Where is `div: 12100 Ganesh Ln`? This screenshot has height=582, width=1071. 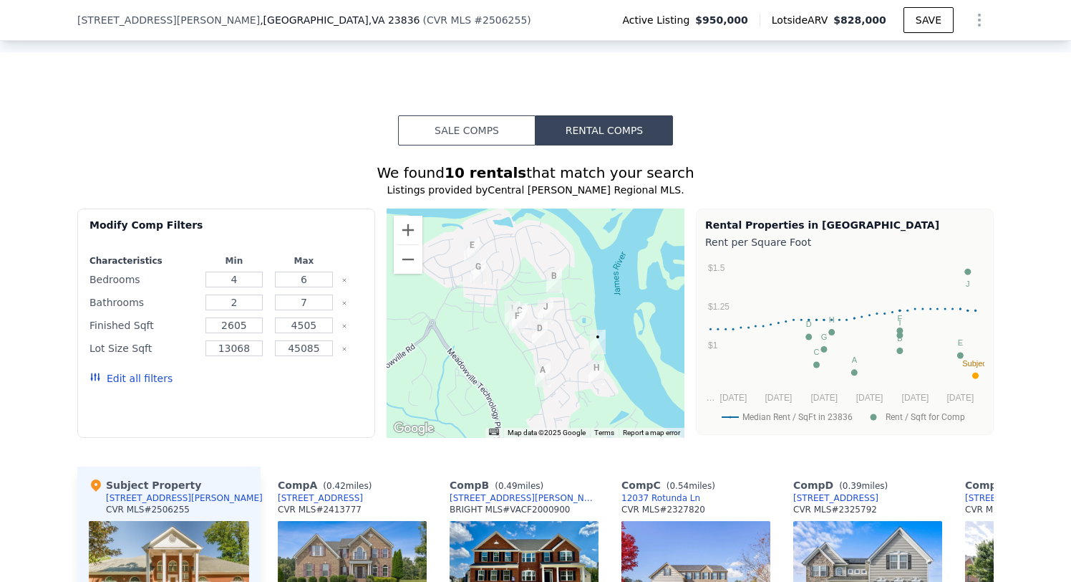
div: 12100 Ganesh Ln is located at coordinates (598, 342).